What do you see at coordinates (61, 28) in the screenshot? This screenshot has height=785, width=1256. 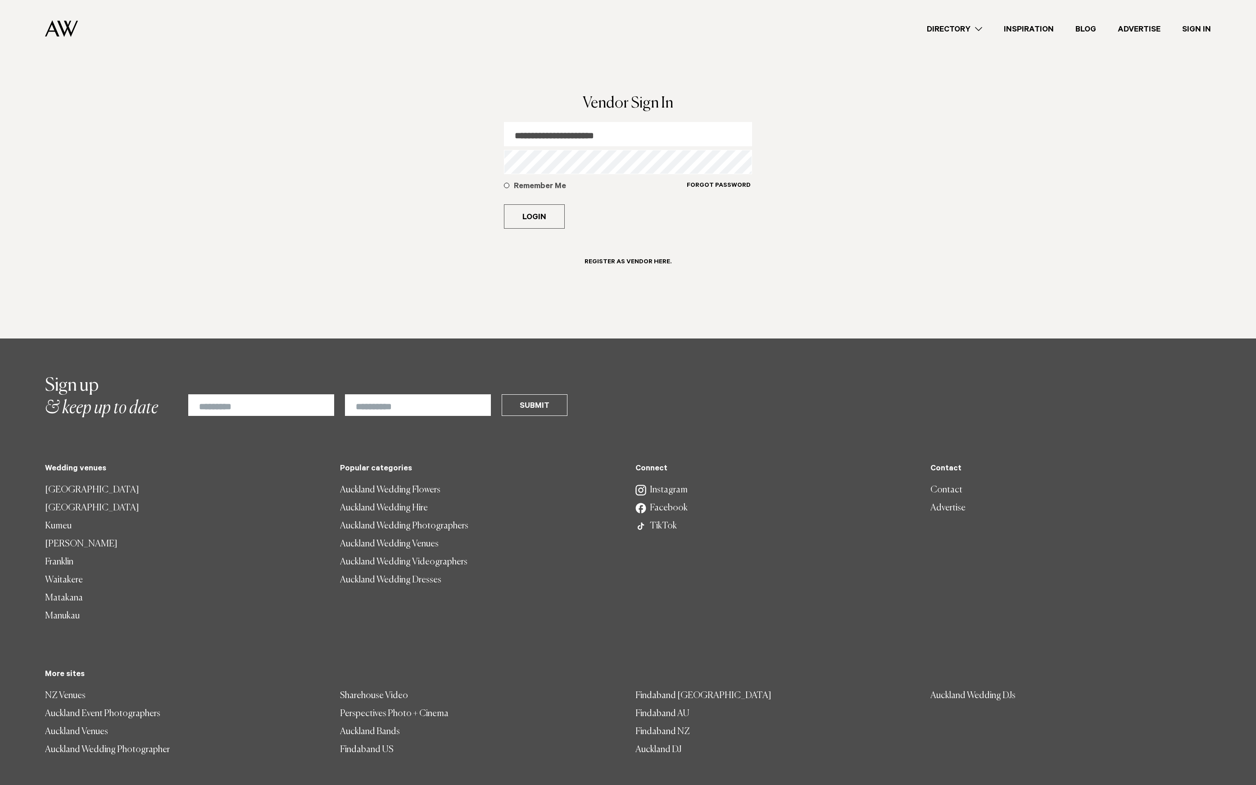 I see `img: Auckland Weddings Logo` at bounding box center [61, 28].